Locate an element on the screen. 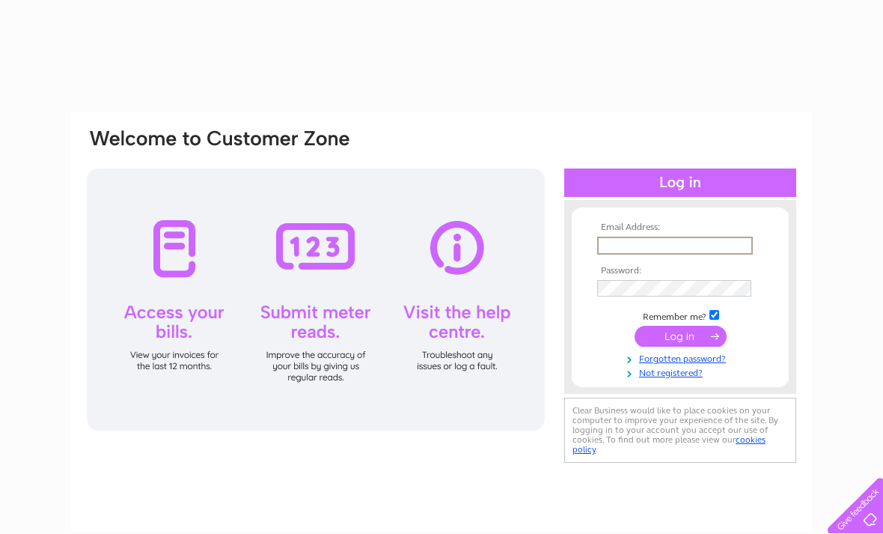 This screenshot has width=883, height=534. a: cookies policy is located at coordinates (669, 444).